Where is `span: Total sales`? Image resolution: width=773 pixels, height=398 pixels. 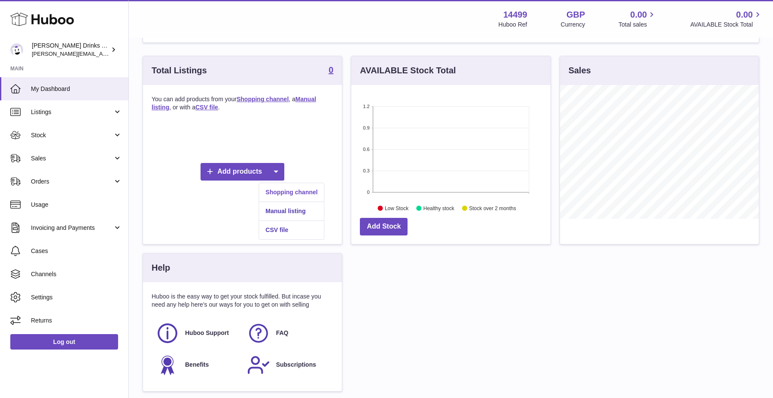 span: Total sales is located at coordinates (637, 24).